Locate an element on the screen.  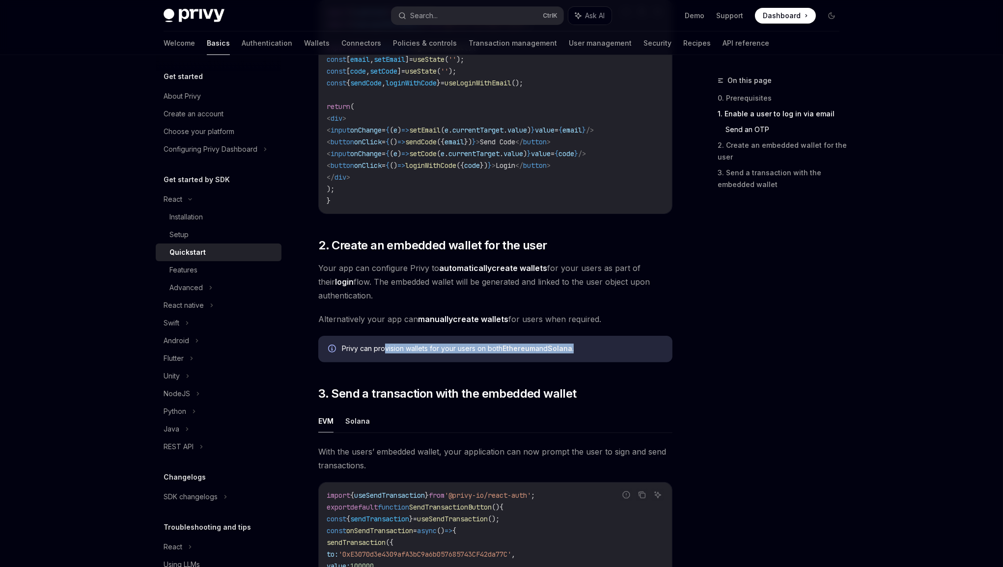
h5: Changelogs is located at coordinates (185, 477).